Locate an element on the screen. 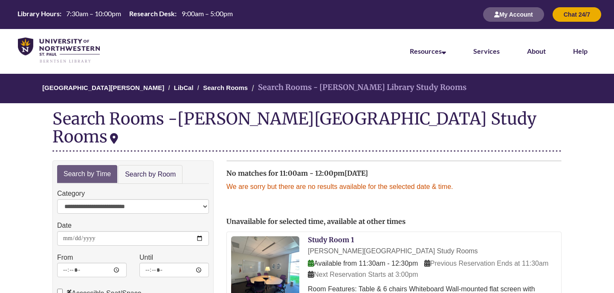 The width and height of the screenshot is (614, 293). a: Help is located at coordinates (580, 51).